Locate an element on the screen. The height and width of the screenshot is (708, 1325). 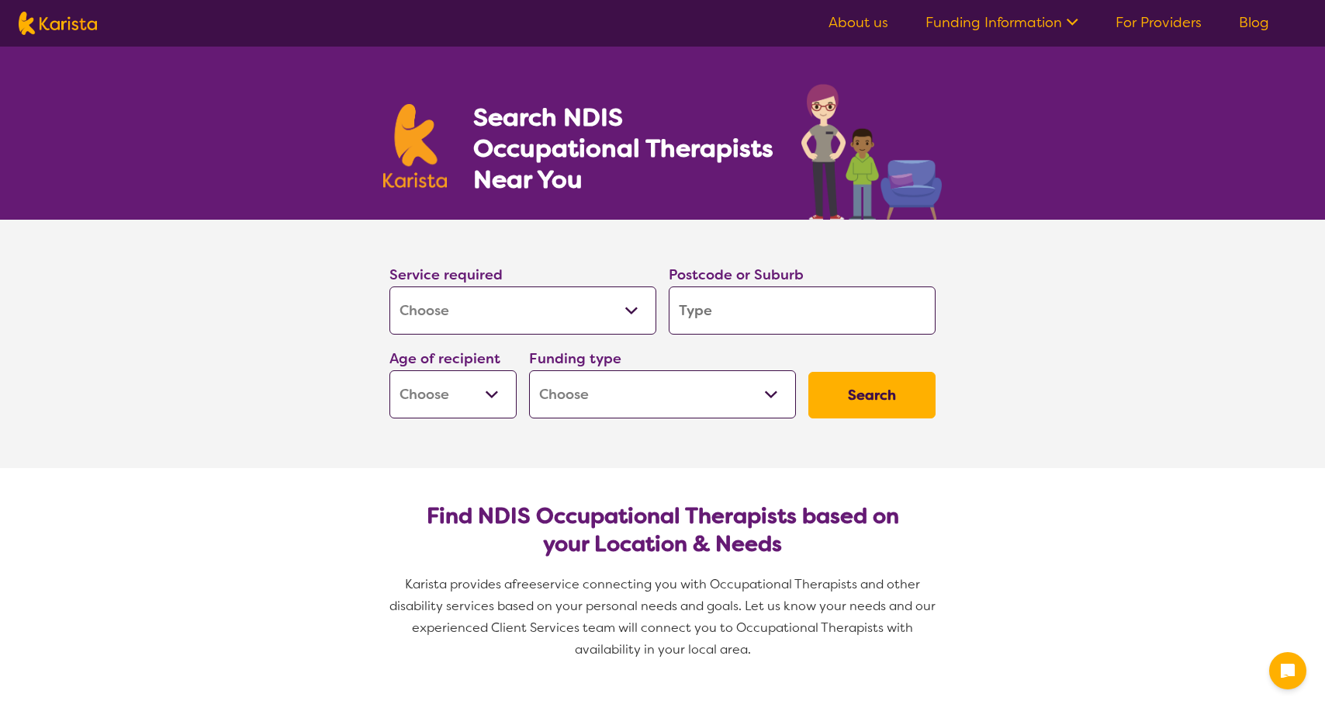
label: Funding type is located at coordinates (575, 358).